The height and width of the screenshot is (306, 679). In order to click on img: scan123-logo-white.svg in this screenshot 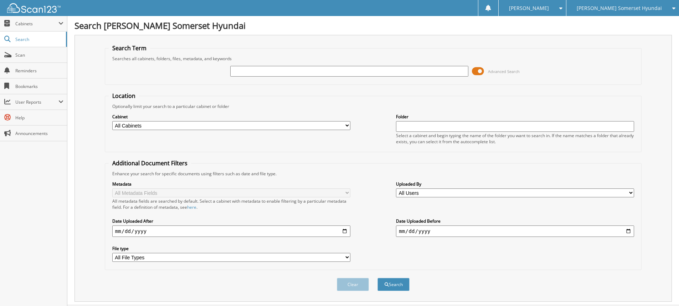, I will do `click(34, 8)`.